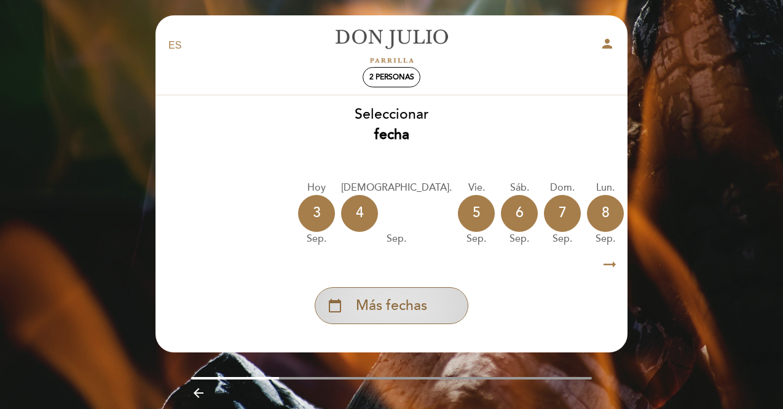 The image size is (783, 409). Describe the element at coordinates (476, 187) in the screenshot. I see `div: vie.` at that location.